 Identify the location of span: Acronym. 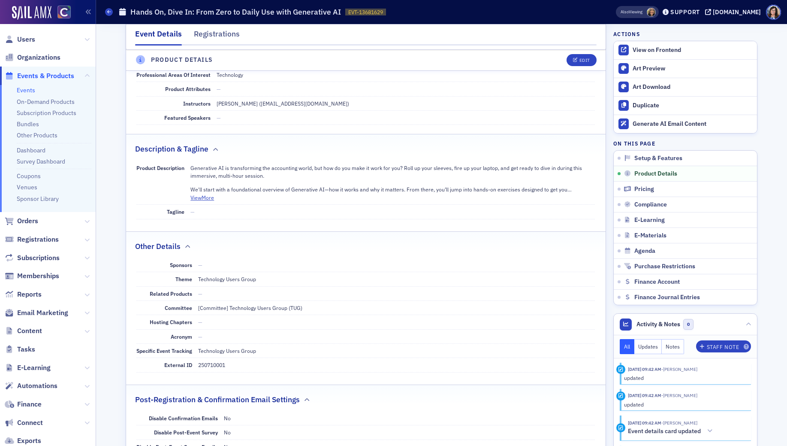
(181, 336).